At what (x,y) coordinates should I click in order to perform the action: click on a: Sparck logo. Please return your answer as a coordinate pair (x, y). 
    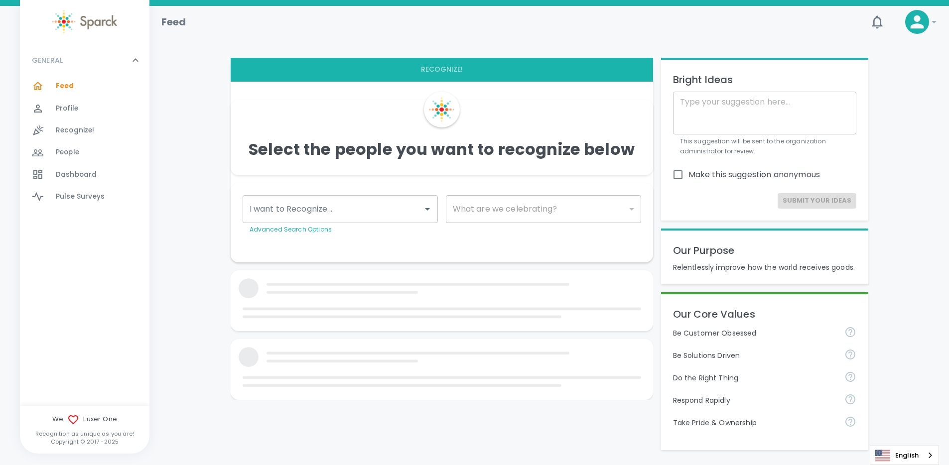
    Looking at the image, I should click on (85, 21).